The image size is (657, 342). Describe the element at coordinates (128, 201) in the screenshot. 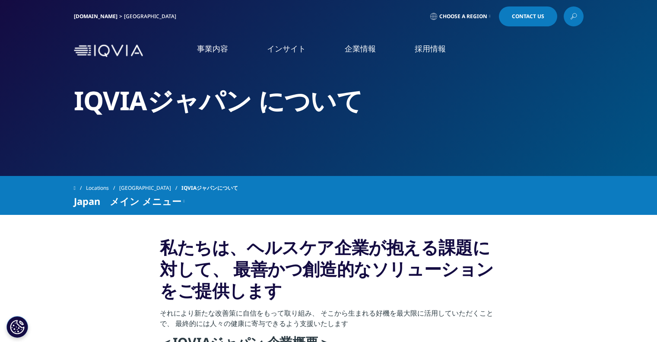

I see `span: Japan メイン メニュー` at that location.